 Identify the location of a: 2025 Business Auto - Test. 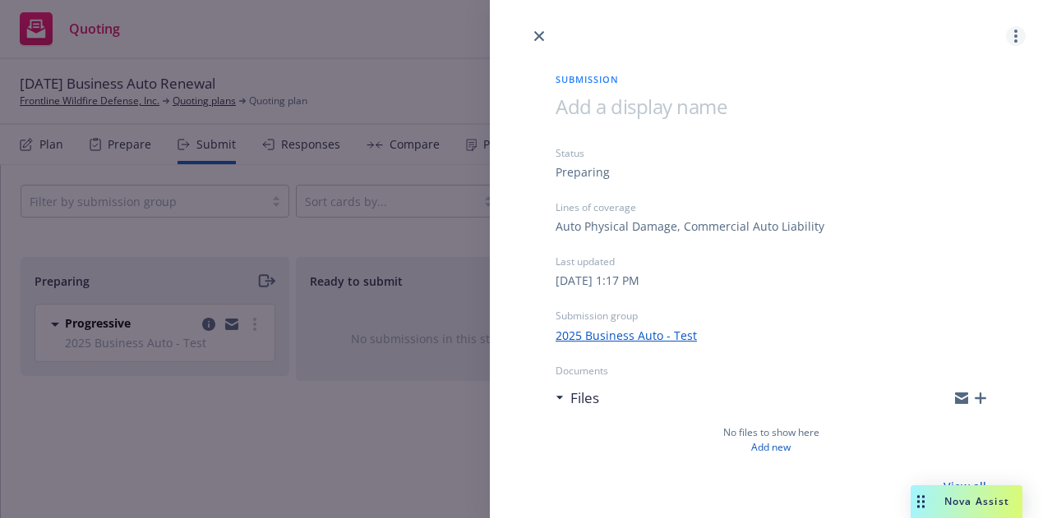
(626, 335).